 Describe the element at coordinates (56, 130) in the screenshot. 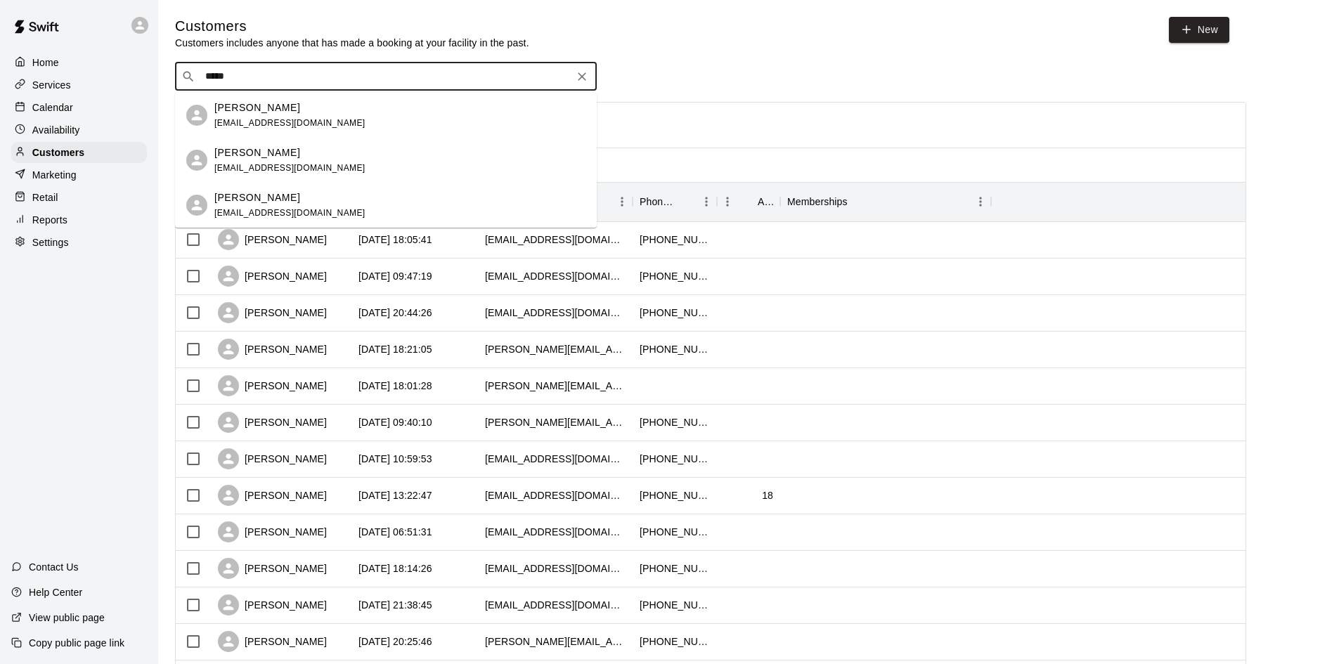

I see `p: Availability` at that location.